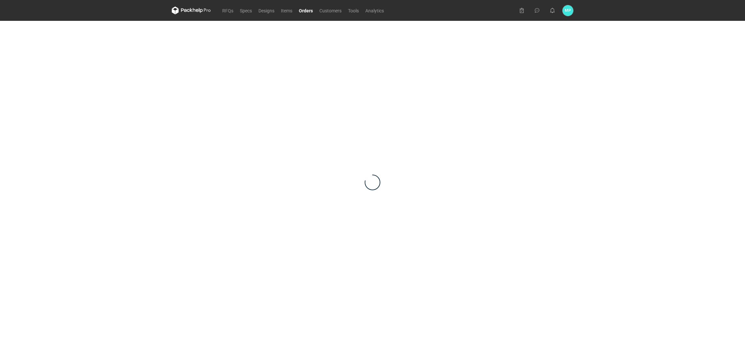  I want to click on a: Designs, so click(266, 10).